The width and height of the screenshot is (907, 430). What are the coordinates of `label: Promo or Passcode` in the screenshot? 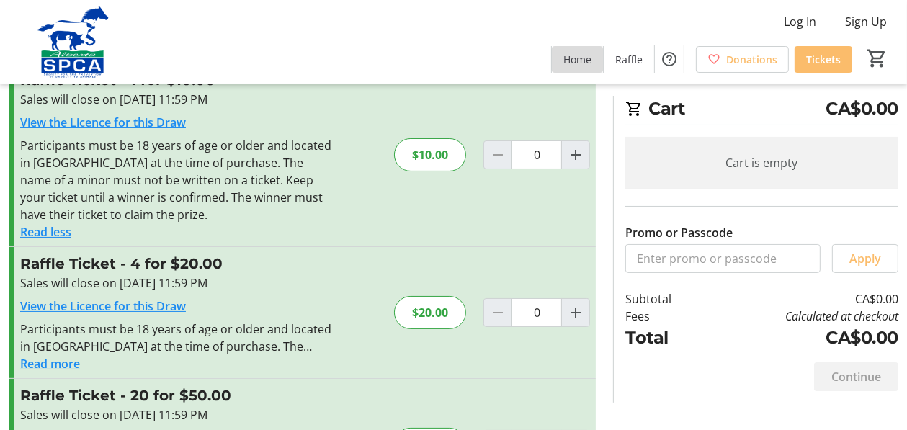 It's located at (679, 233).